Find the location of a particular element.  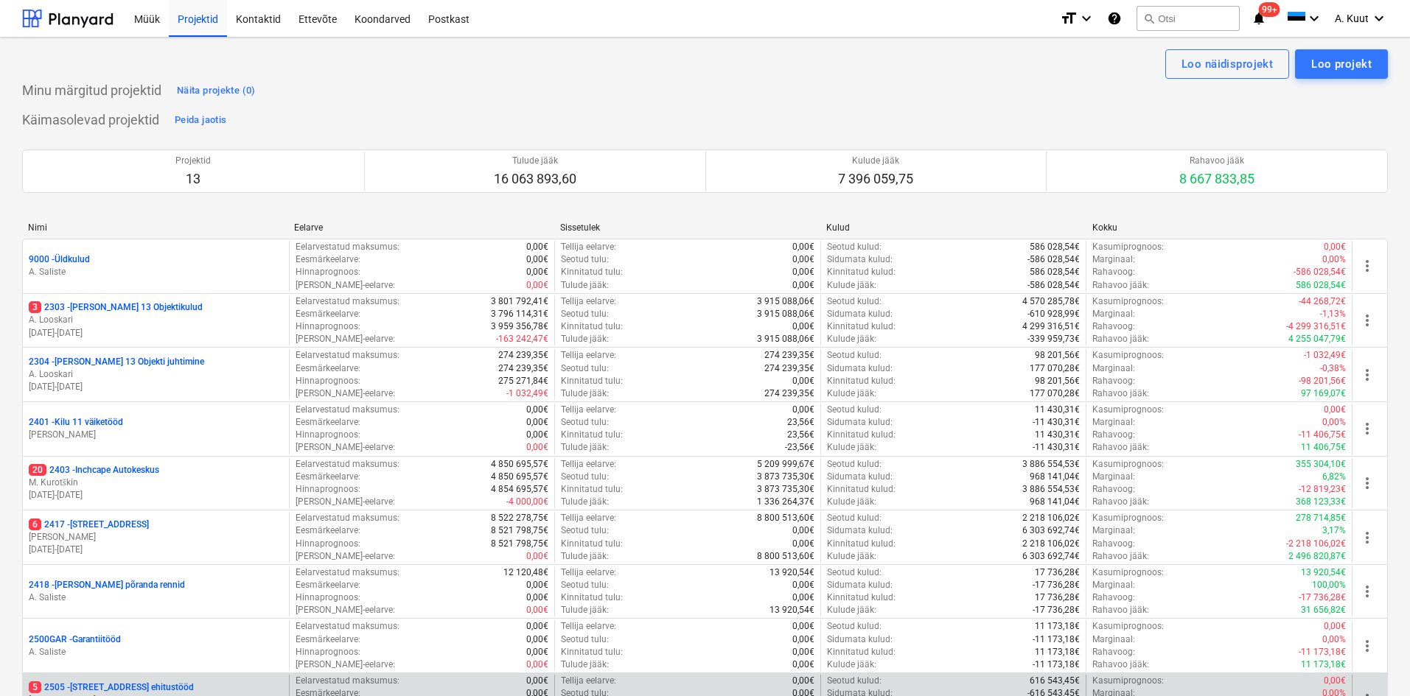

i: keyboard_arrow_down is located at coordinates (1379, 18).